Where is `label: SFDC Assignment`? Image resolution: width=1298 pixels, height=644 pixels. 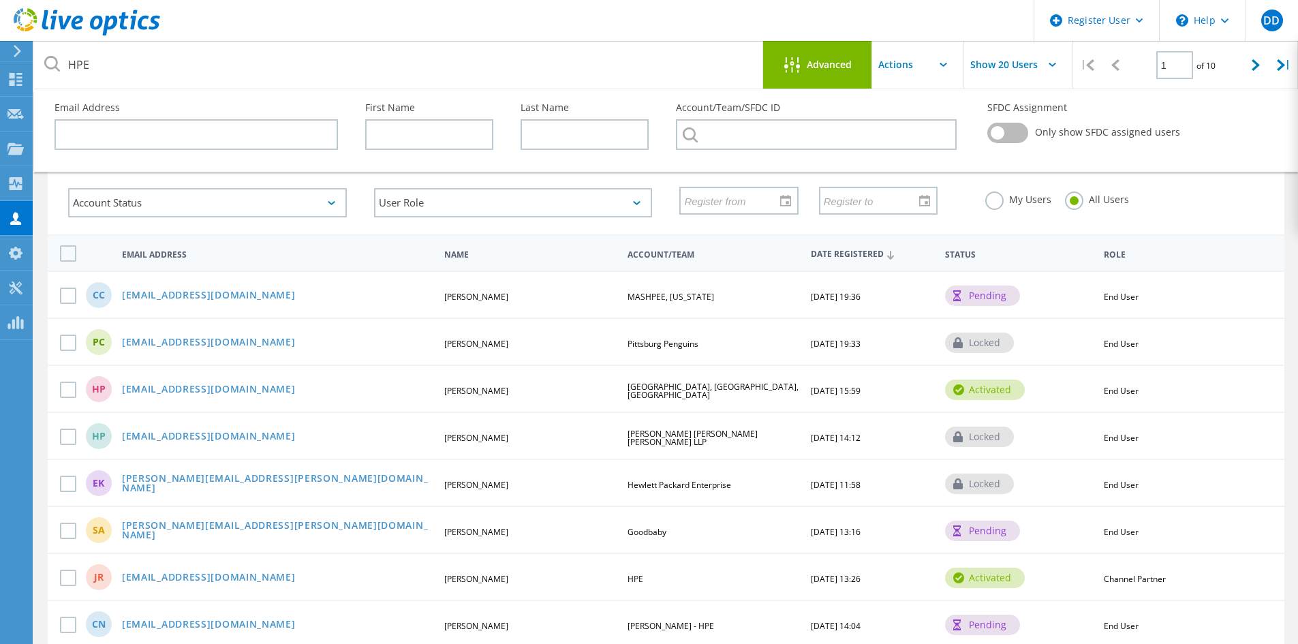
label: SFDC Assignment is located at coordinates (1129, 108).